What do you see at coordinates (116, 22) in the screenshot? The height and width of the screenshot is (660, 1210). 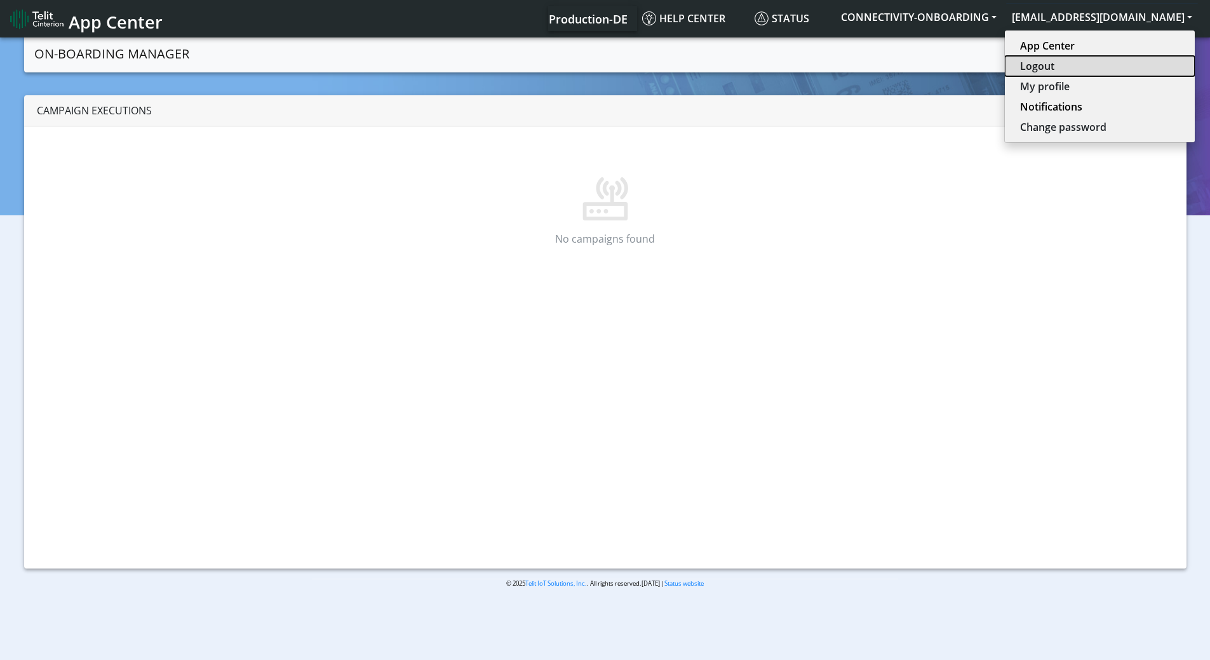 I see `span: App Center` at bounding box center [116, 22].